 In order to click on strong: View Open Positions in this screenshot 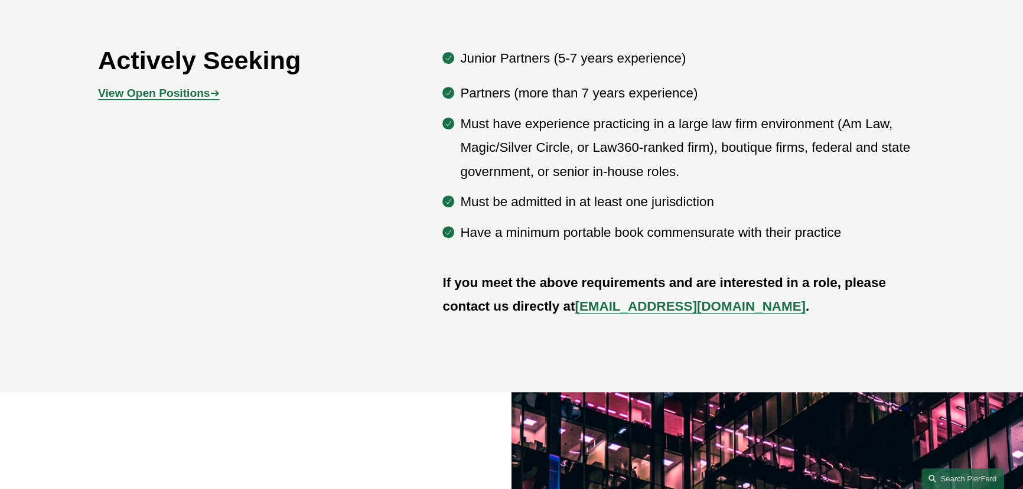, I will do `click(154, 93)`.